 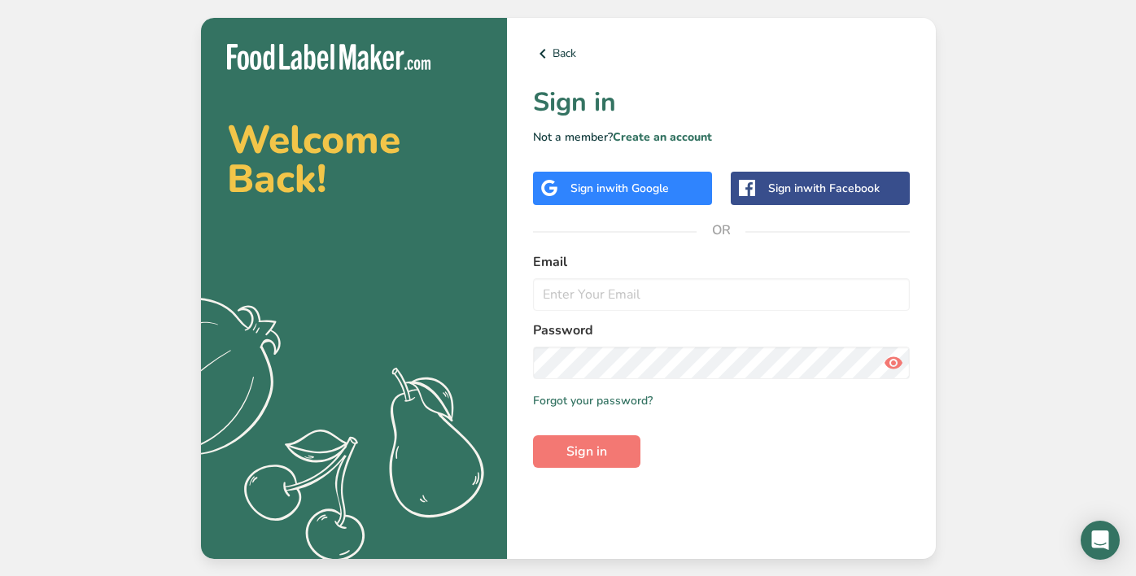 I want to click on img: Food Label Maker, so click(x=329, y=57).